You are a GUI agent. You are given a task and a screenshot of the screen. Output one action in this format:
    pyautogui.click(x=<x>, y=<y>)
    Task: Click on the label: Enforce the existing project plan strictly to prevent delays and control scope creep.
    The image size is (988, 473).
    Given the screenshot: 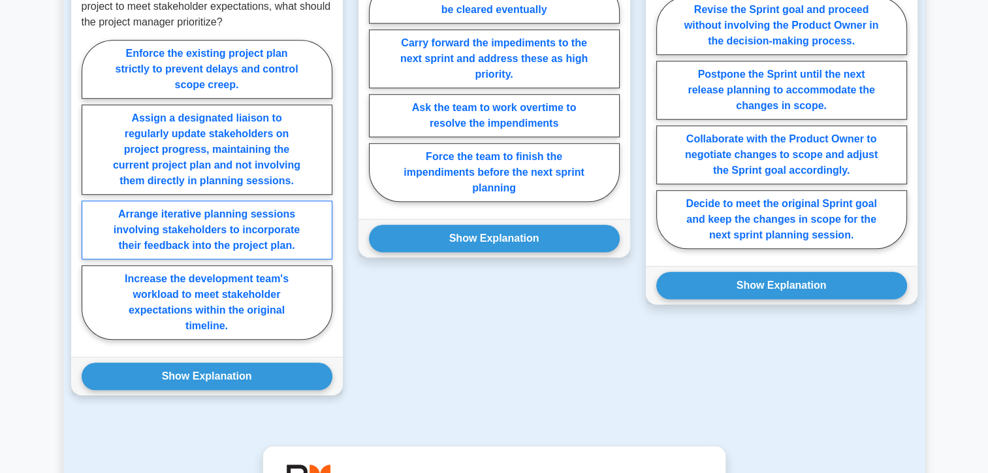 What is the action you would take?
    pyautogui.click(x=207, y=69)
    